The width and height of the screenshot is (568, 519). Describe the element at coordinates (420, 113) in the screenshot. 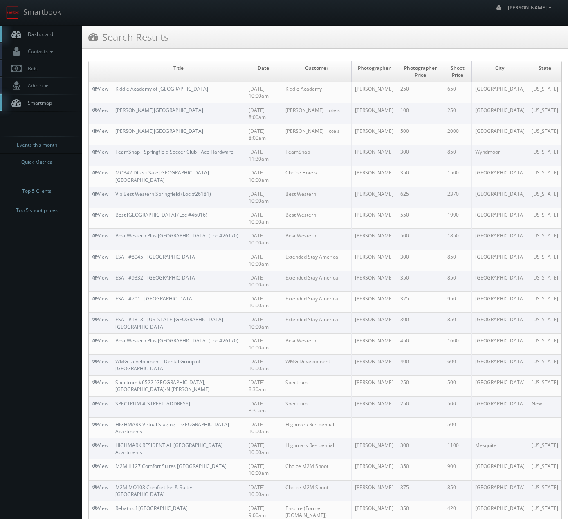

I see `td: 100` at that location.